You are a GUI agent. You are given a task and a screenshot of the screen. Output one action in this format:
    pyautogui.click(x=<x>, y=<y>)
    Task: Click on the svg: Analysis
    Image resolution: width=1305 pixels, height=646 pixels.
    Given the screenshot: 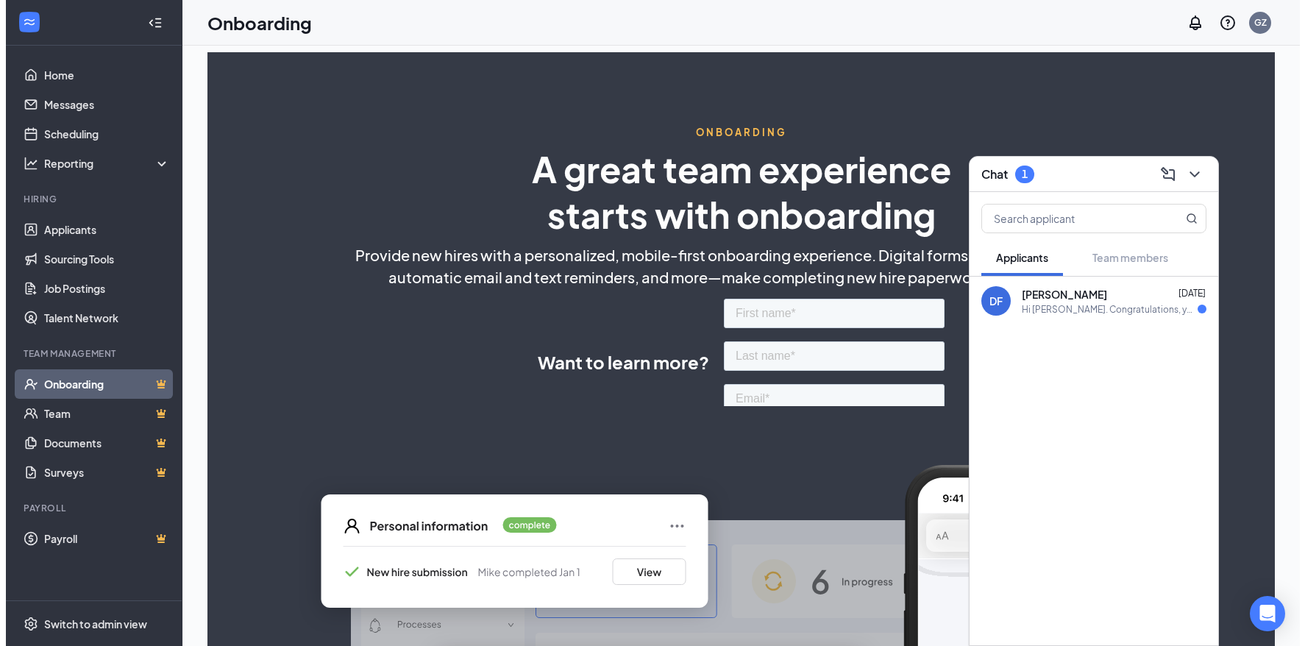 What is the action you would take?
    pyautogui.click(x=25, y=163)
    